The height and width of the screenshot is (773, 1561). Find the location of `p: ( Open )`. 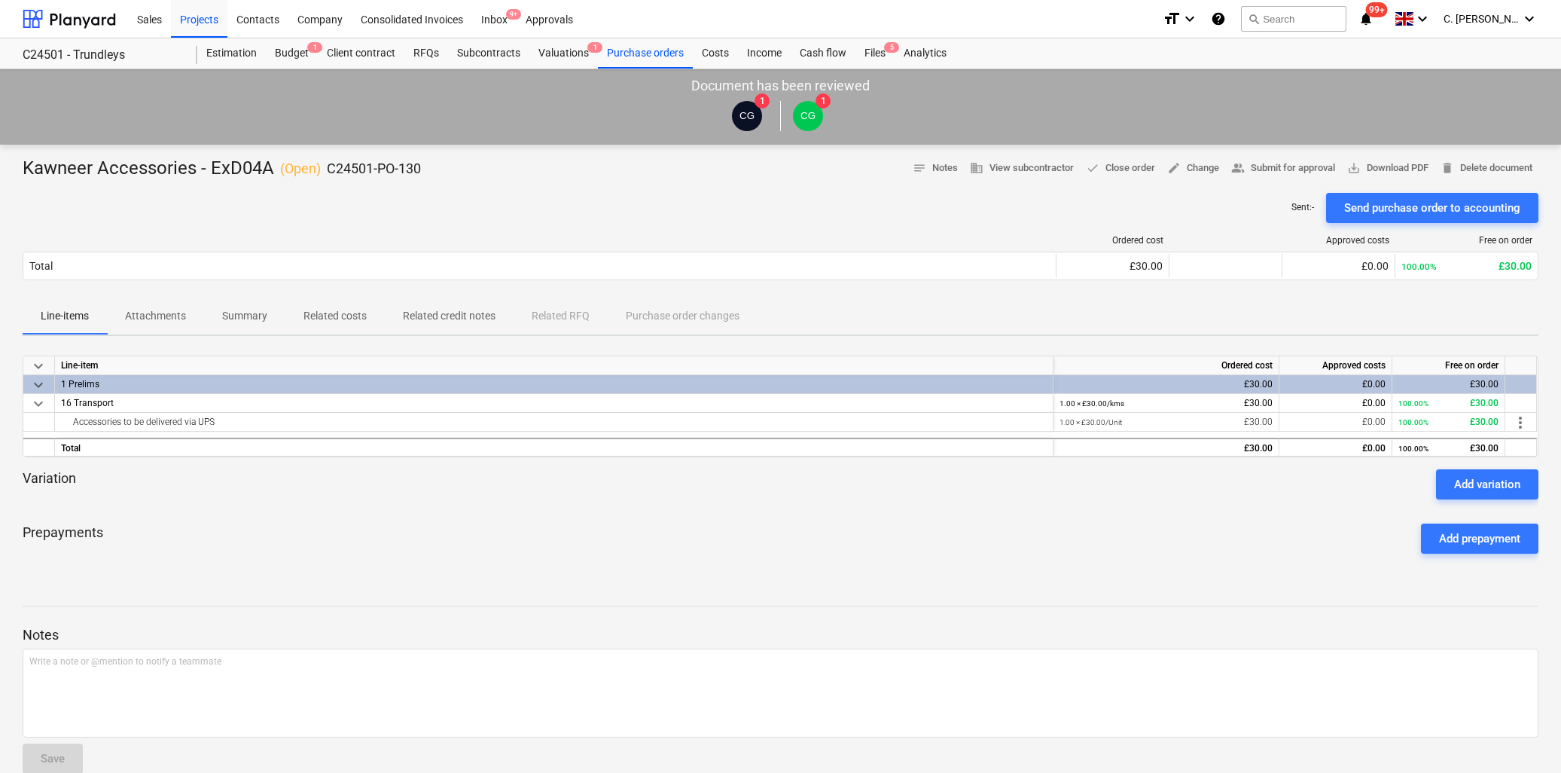

p: ( Open ) is located at coordinates (301, 169).